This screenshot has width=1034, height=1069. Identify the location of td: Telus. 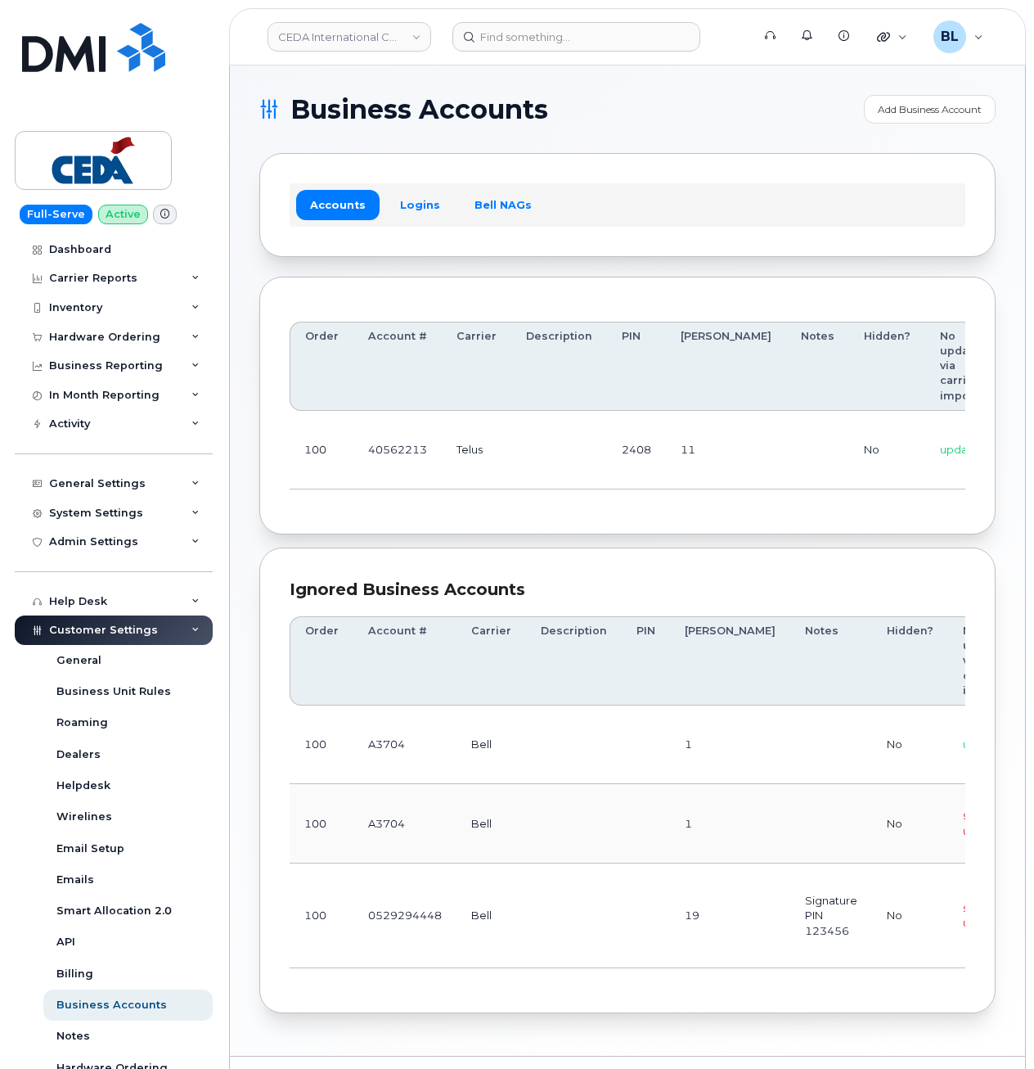
(476, 450).